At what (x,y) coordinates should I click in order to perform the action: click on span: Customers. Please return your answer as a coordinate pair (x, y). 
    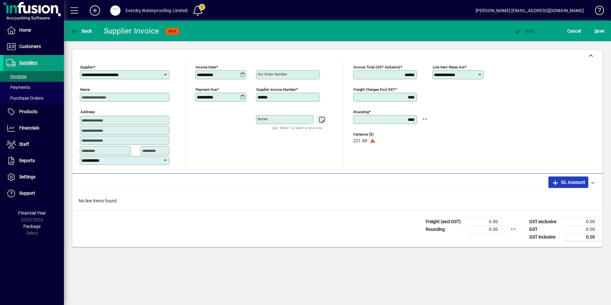
    Looking at the image, I should click on (30, 46).